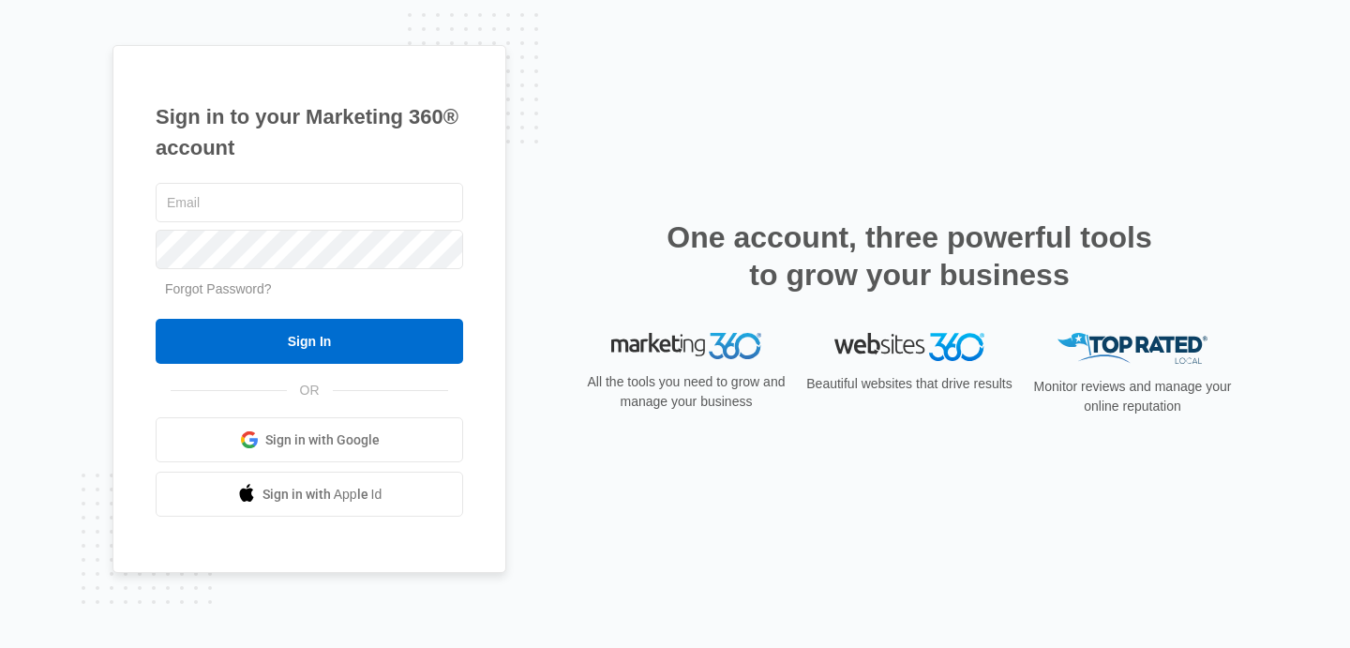 This screenshot has height=648, width=1350. What do you see at coordinates (909, 256) in the screenshot?
I see `h2: One account, three powerful tools to grow your business` at bounding box center [909, 256].